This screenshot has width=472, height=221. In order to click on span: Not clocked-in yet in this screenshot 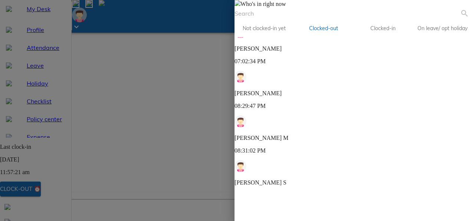, I will do `click(264, 28)`.